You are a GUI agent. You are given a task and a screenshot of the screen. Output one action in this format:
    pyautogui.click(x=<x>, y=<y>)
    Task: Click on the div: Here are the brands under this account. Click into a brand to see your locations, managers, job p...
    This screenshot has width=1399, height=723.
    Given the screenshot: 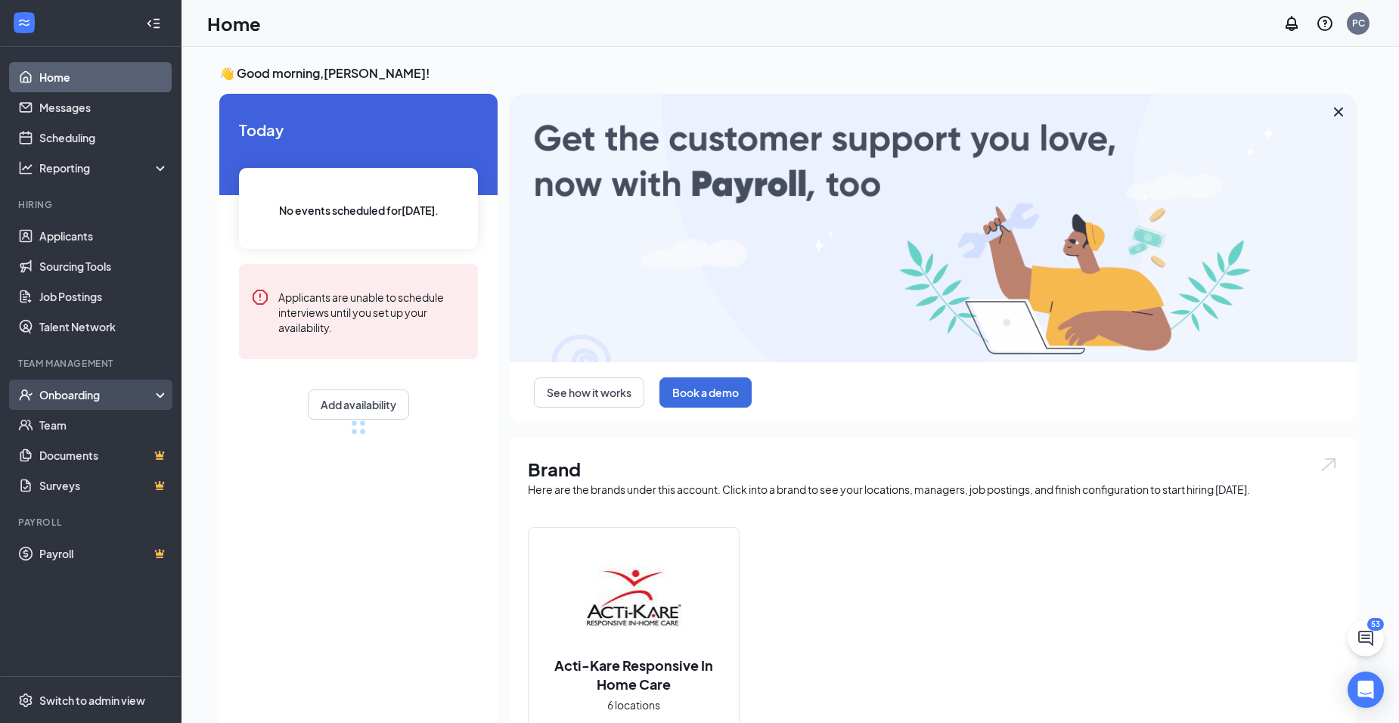 What is the action you would take?
    pyautogui.click(x=933, y=489)
    